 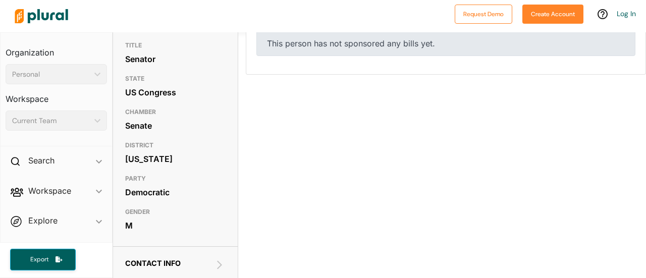 What do you see at coordinates (175, 226) in the screenshot?
I see `div: M` at bounding box center [175, 226].